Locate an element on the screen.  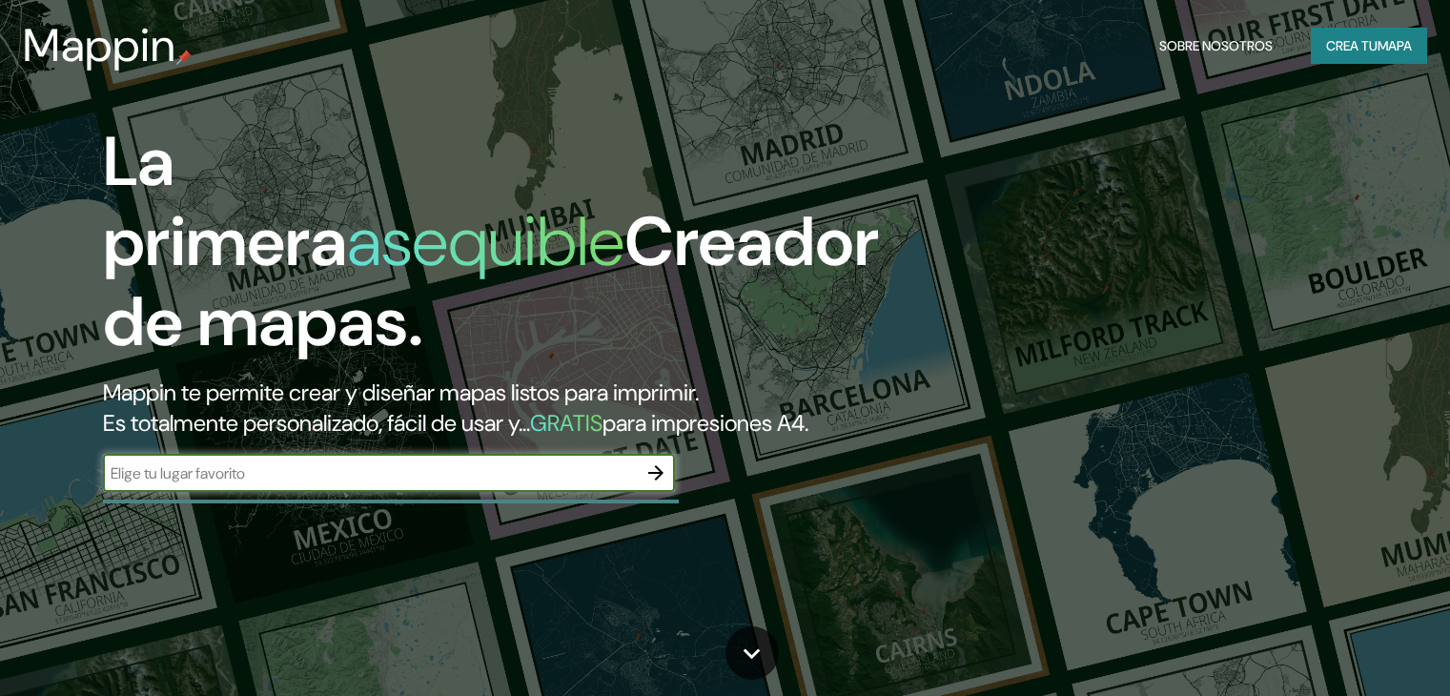
font: Mappin is located at coordinates (99, 45).